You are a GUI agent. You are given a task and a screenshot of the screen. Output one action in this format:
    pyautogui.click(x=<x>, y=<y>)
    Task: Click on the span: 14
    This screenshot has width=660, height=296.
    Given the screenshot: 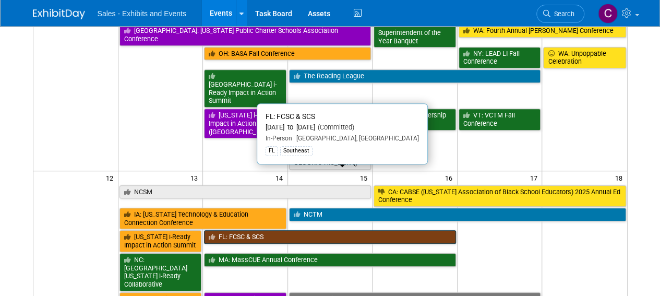 What is the action you would take?
    pyautogui.click(x=281, y=177)
    